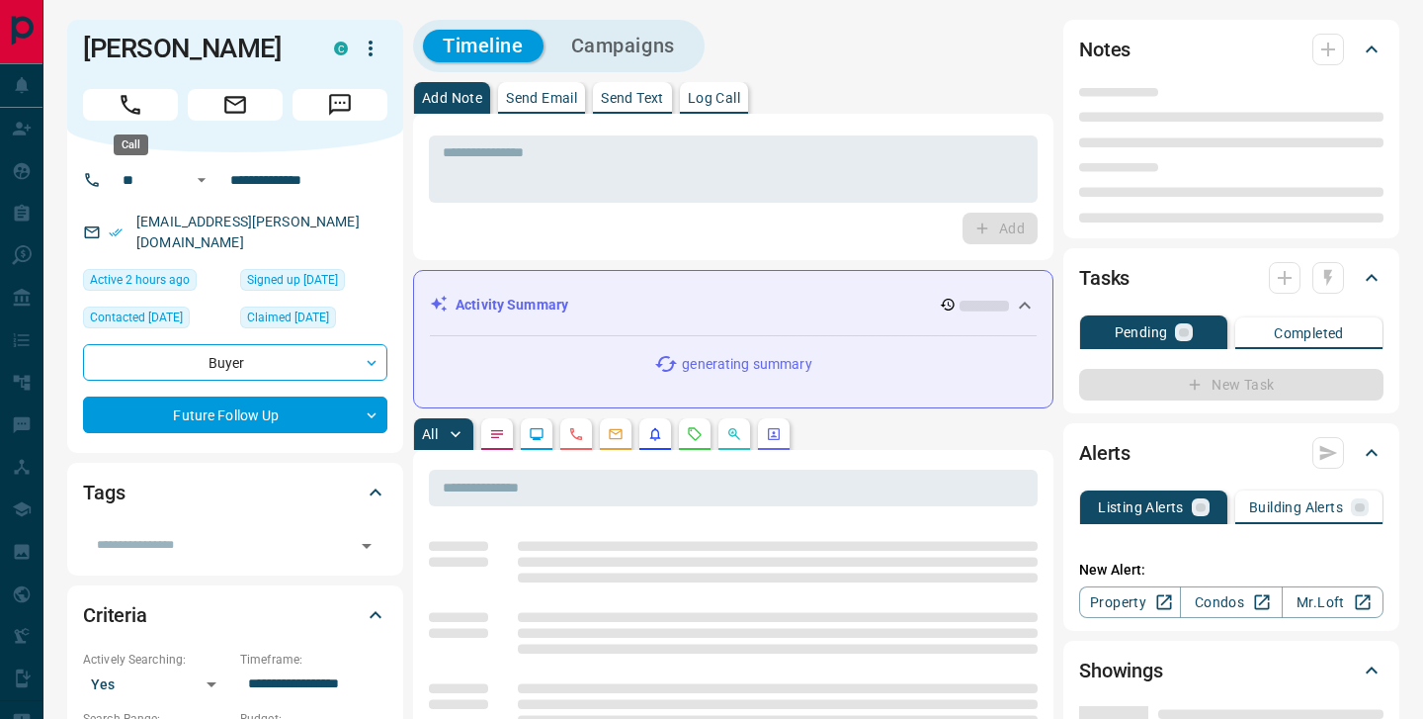 The width and height of the screenshot is (1423, 719). I want to click on span: Email, so click(235, 105).